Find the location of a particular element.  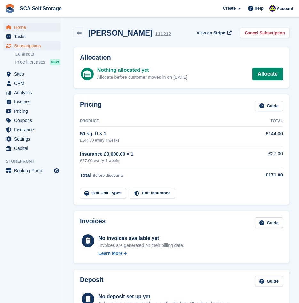

td: £27.00 is located at coordinates (268, 157).